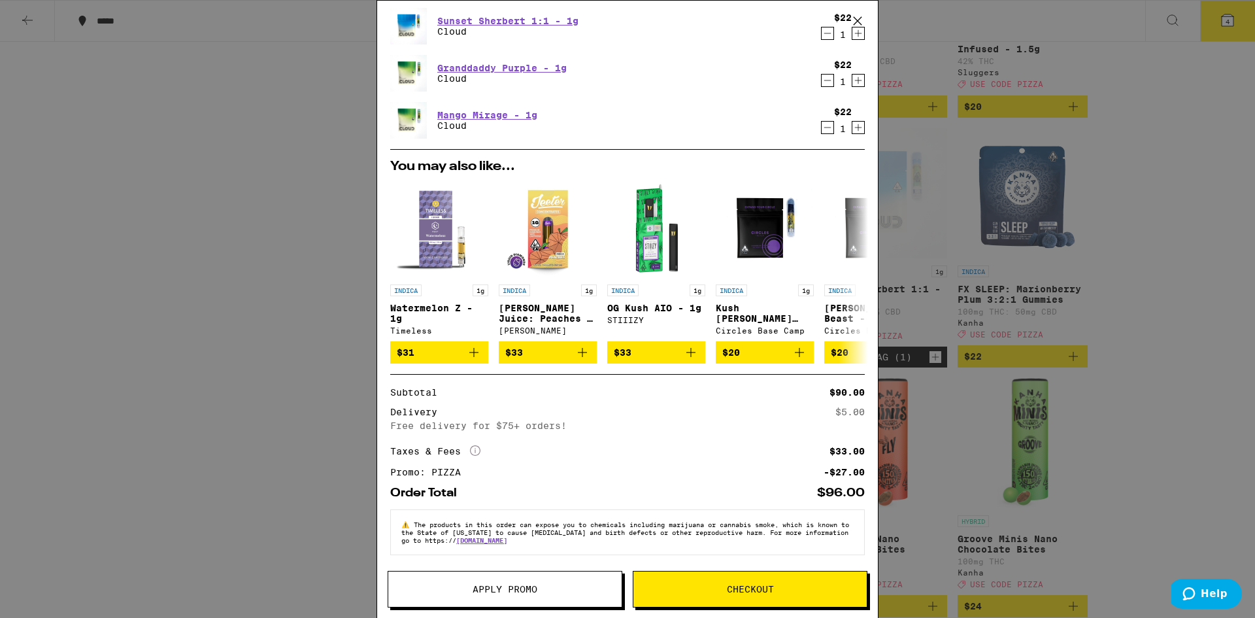 This screenshot has height=618, width=1255. Describe the element at coordinates (405, 352) in the screenshot. I see `span: $31` at that location.